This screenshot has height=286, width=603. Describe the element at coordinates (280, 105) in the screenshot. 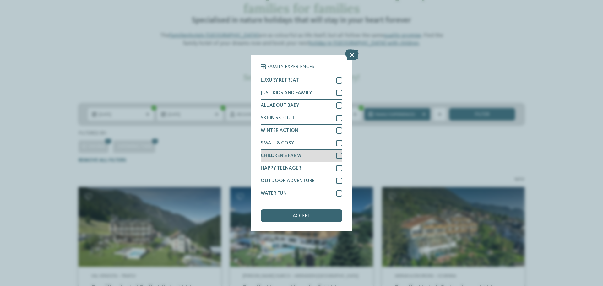

I see `span: ALL ABOUT BABY` at that location.